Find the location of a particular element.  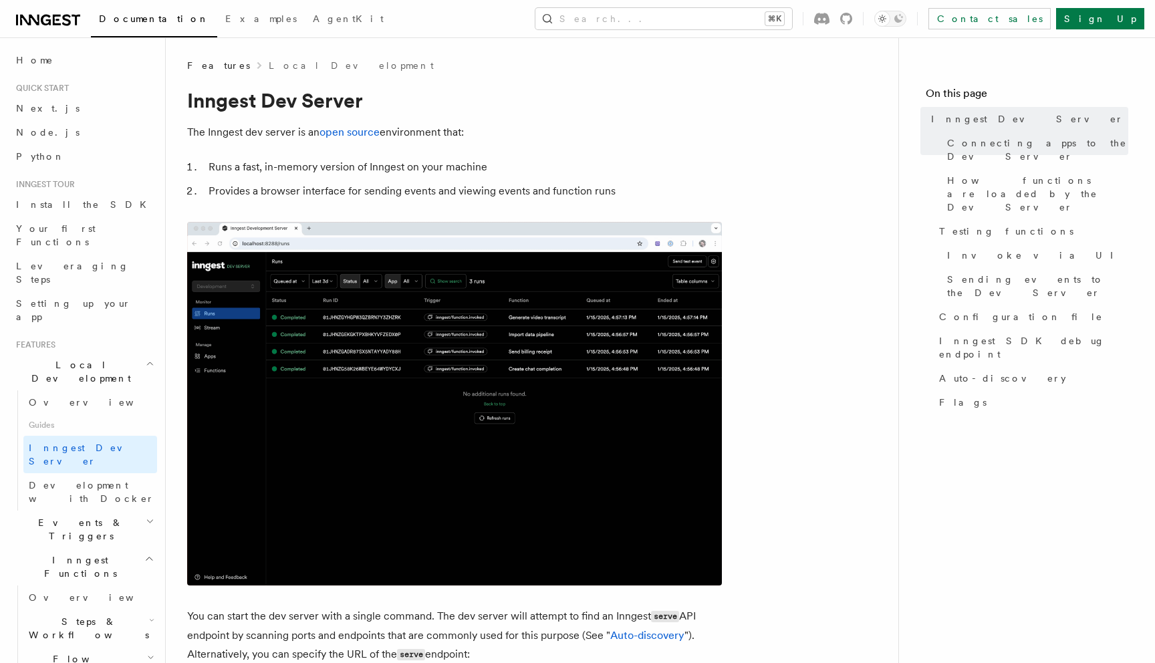

span: Python is located at coordinates (40, 156).